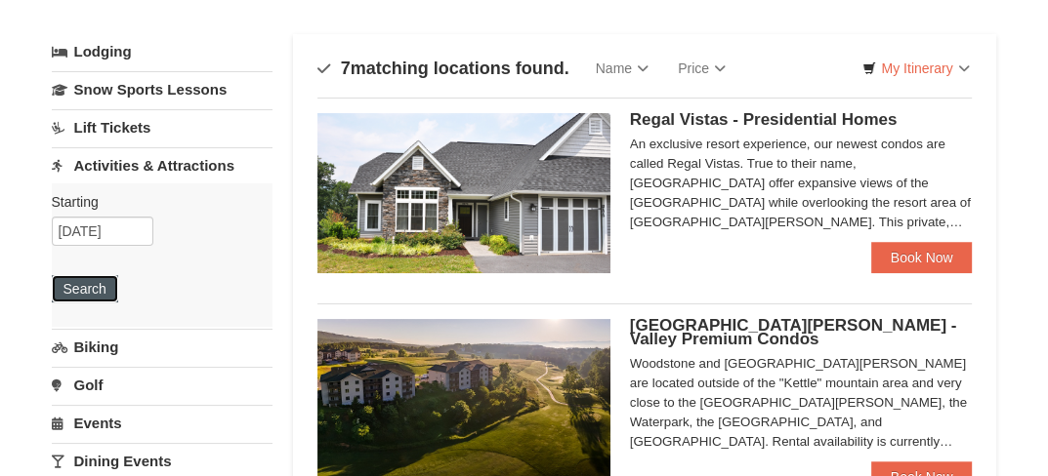 The height and width of the screenshot is (476, 1048). Describe the element at coordinates (162, 89) in the screenshot. I see `a: Snow Sports Lessons` at that location.